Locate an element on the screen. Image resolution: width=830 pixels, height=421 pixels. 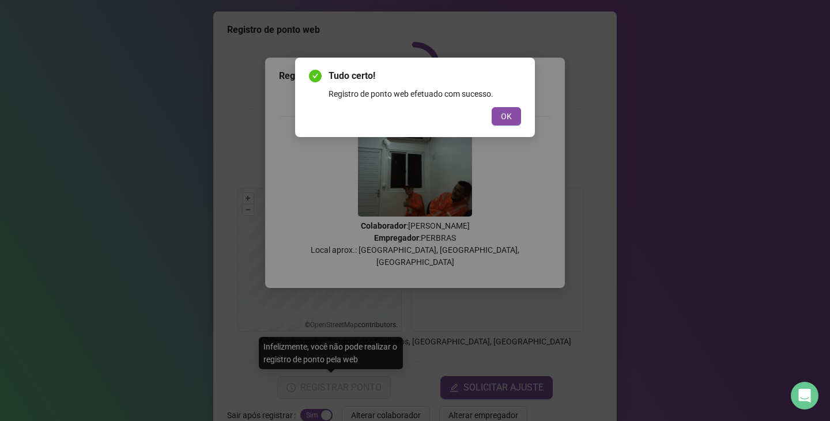
button: OK is located at coordinates (506, 116).